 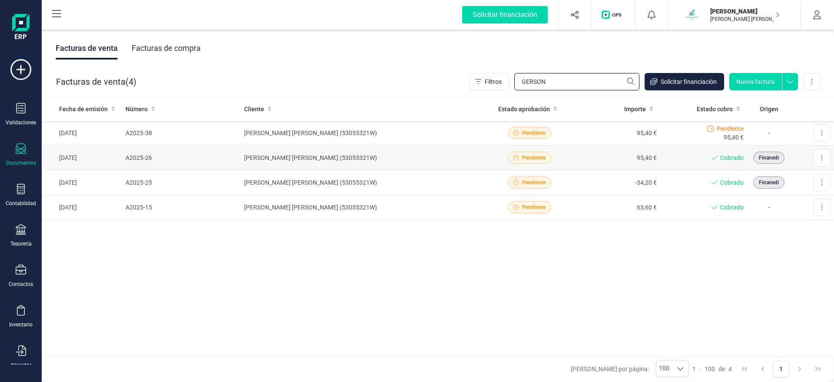 What do you see at coordinates (635, 109) in the screenshot?
I see `span: Importe` at bounding box center [635, 109].